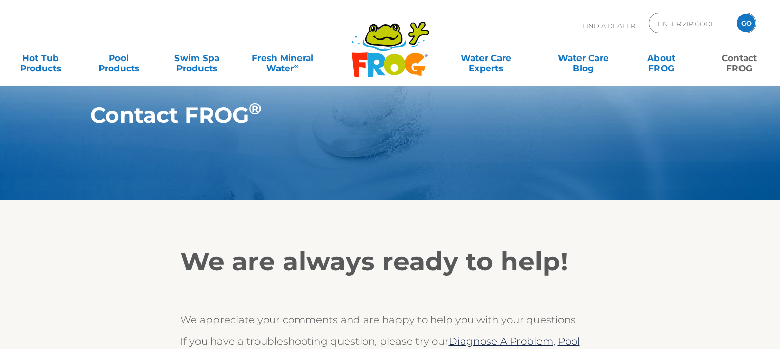 The width and height of the screenshot is (780, 349). What do you see at coordinates (692, 23) in the screenshot?
I see `input: Zip Code Form` at bounding box center [692, 23].